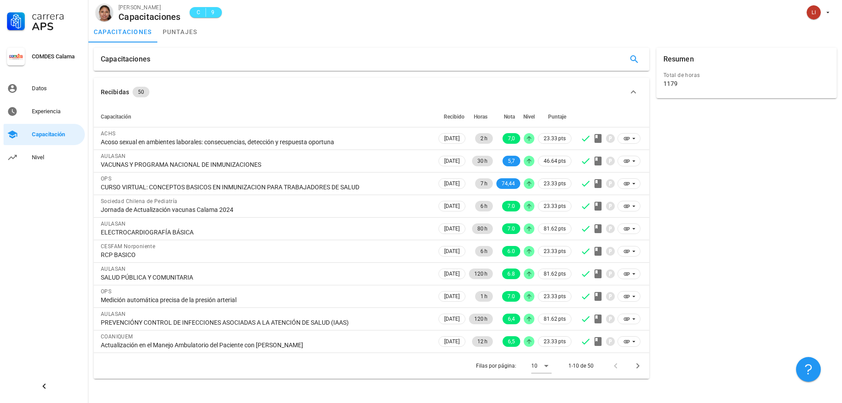 The image size is (842, 403). I want to click on a: puntajes, so click(180, 32).